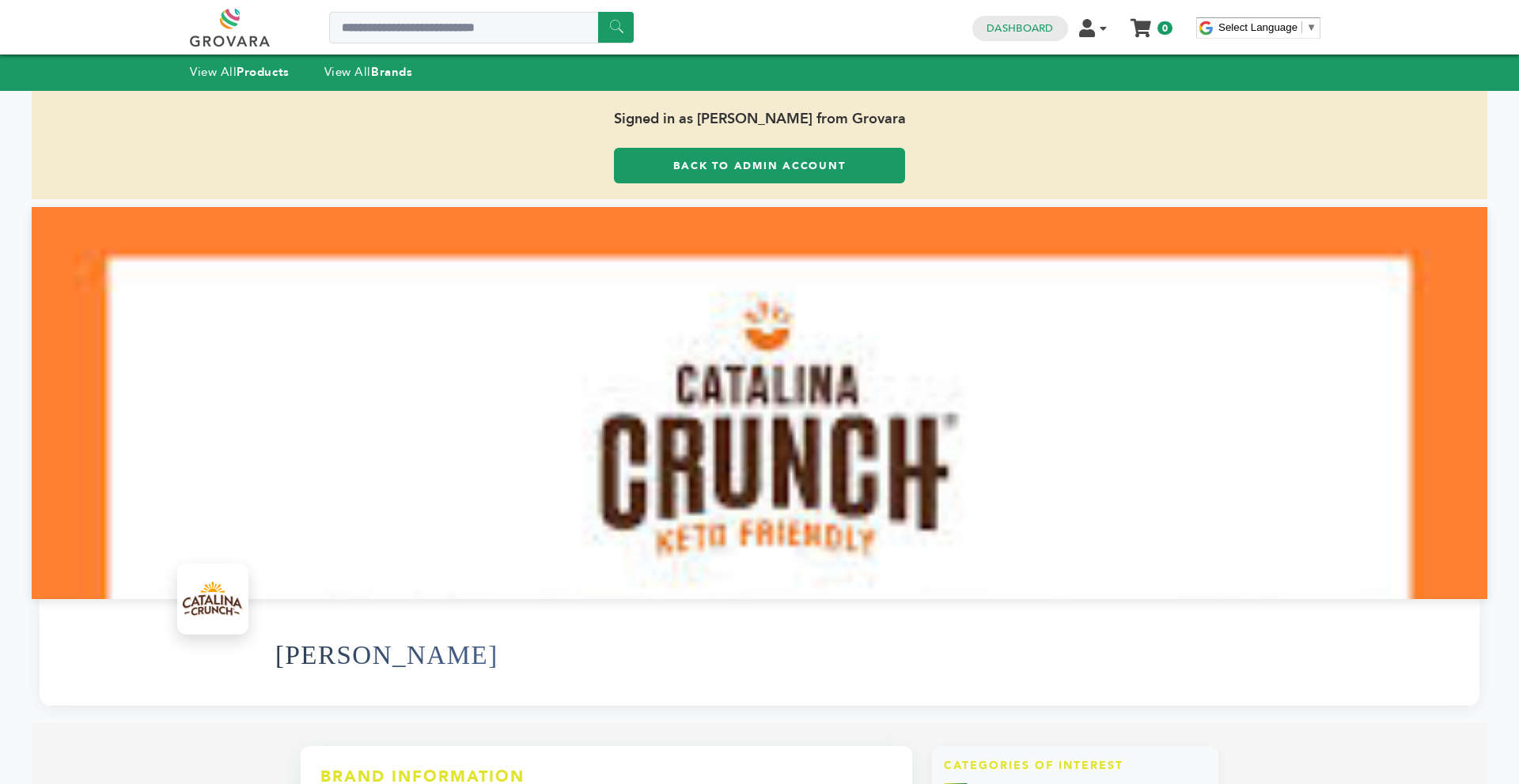 This screenshot has width=1519, height=784. Describe the element at coordinates (481, 27) in the screenshot. I see `input: Search a product or brand...` at that location.